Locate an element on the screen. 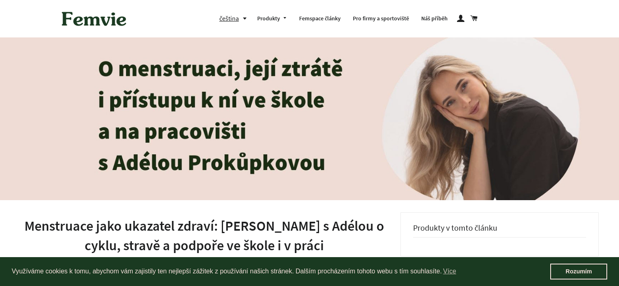  a: Produkty is located at coordinates (272, 19).